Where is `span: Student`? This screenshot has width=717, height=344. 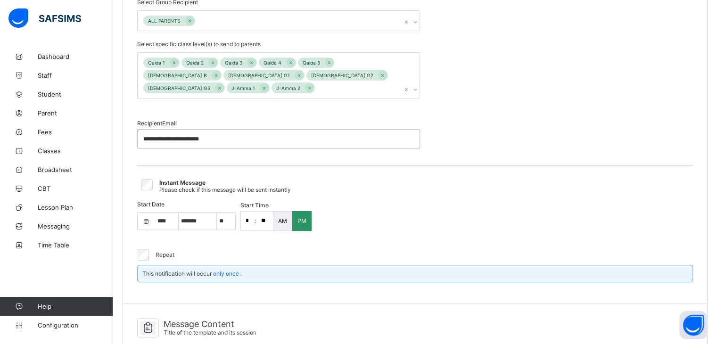
span: Student is located at coordinates (75, 94).